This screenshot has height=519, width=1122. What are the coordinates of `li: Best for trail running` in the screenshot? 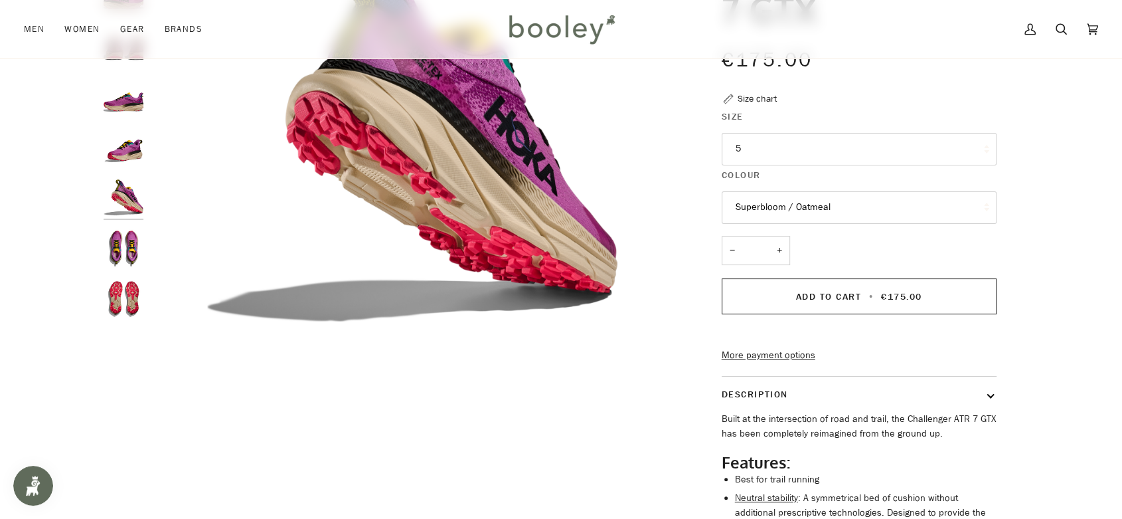 It's located at (866, 479).